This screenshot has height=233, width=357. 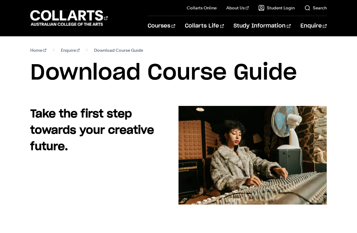 I want to click on span: Download Course Guide, so click(x=119, y=50).